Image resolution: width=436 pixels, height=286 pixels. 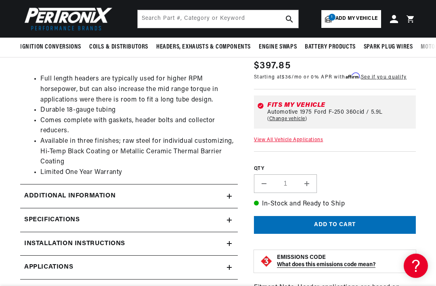 What do you see at coordinates (204, 47) in the screenshot?
I see `summary: Headers, Exhausts & Components` at bounding box center [204, 47].